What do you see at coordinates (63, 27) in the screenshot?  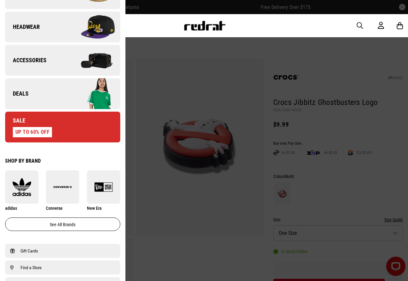 I see `a: Headwear Company` at bounding box center [63, 27].